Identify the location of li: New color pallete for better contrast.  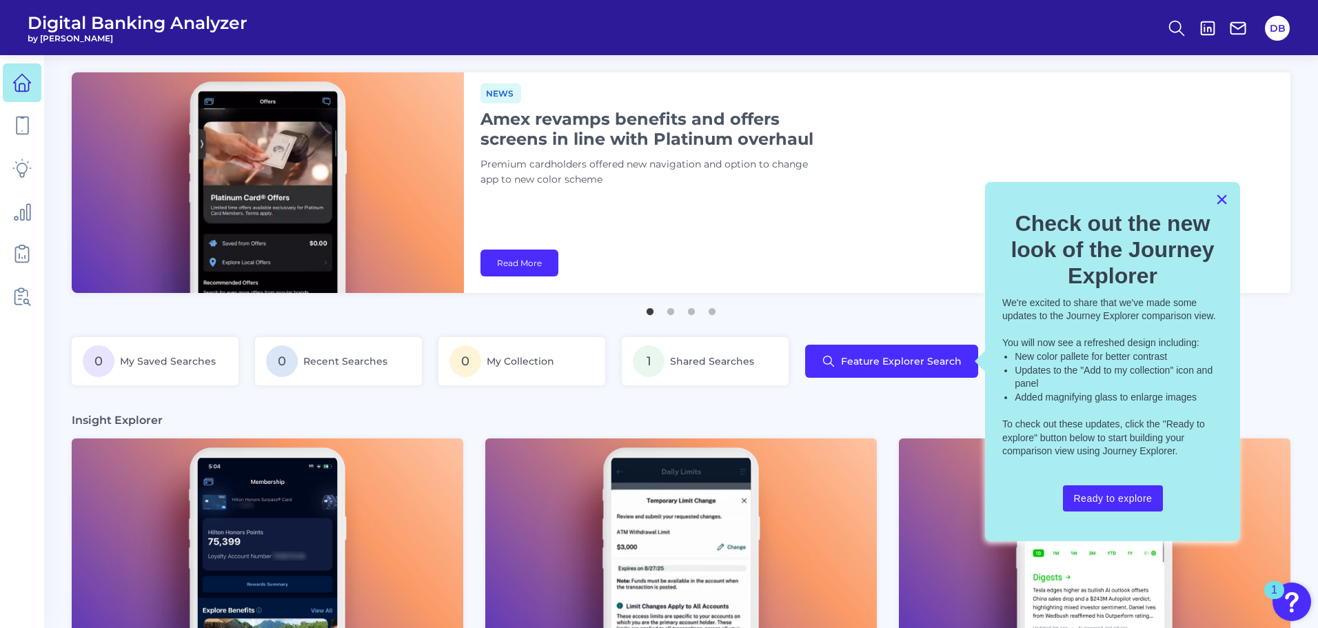
(1119, 357).